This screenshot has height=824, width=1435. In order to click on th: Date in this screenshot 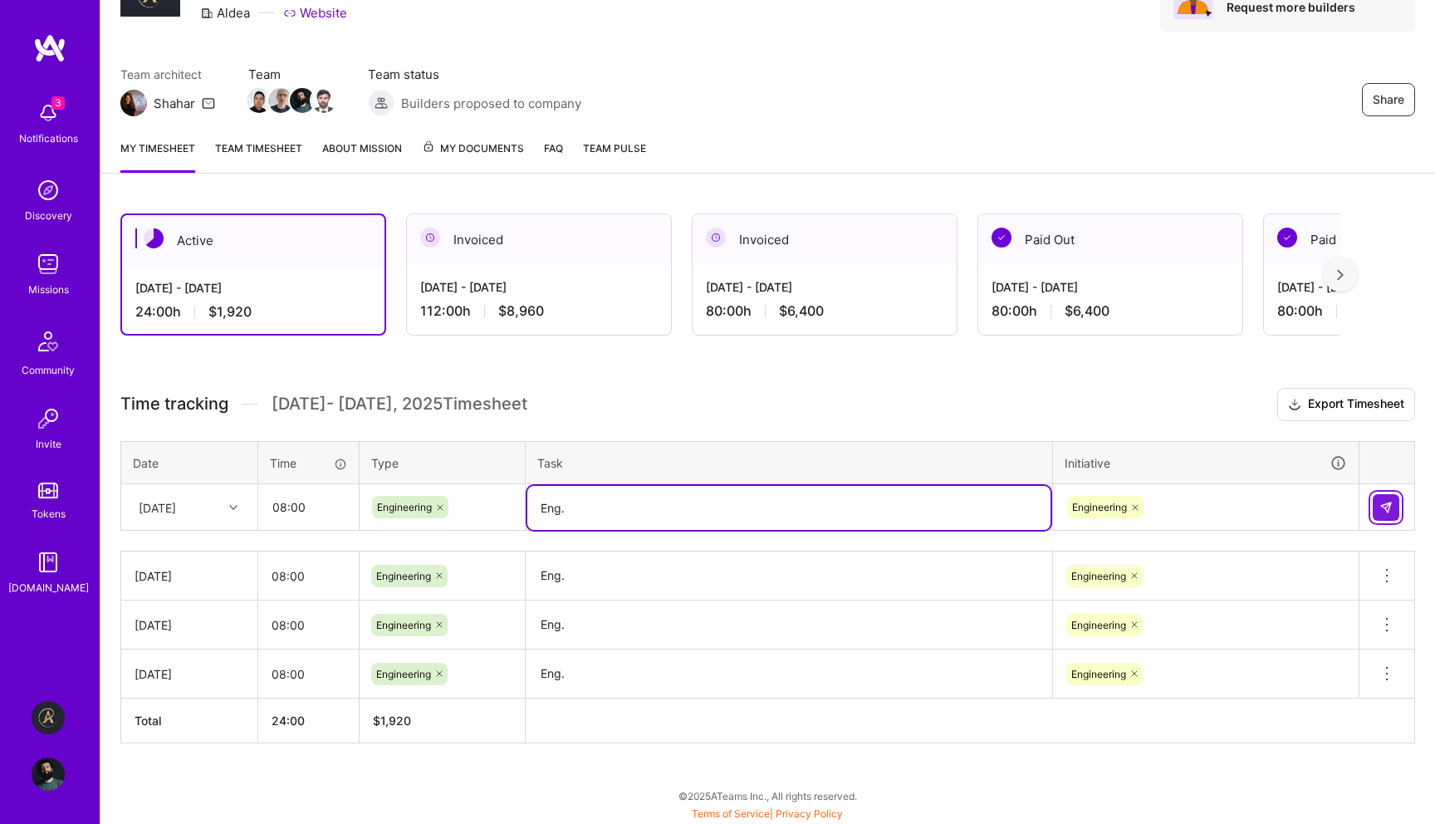, I will do `click(189, 462)`.